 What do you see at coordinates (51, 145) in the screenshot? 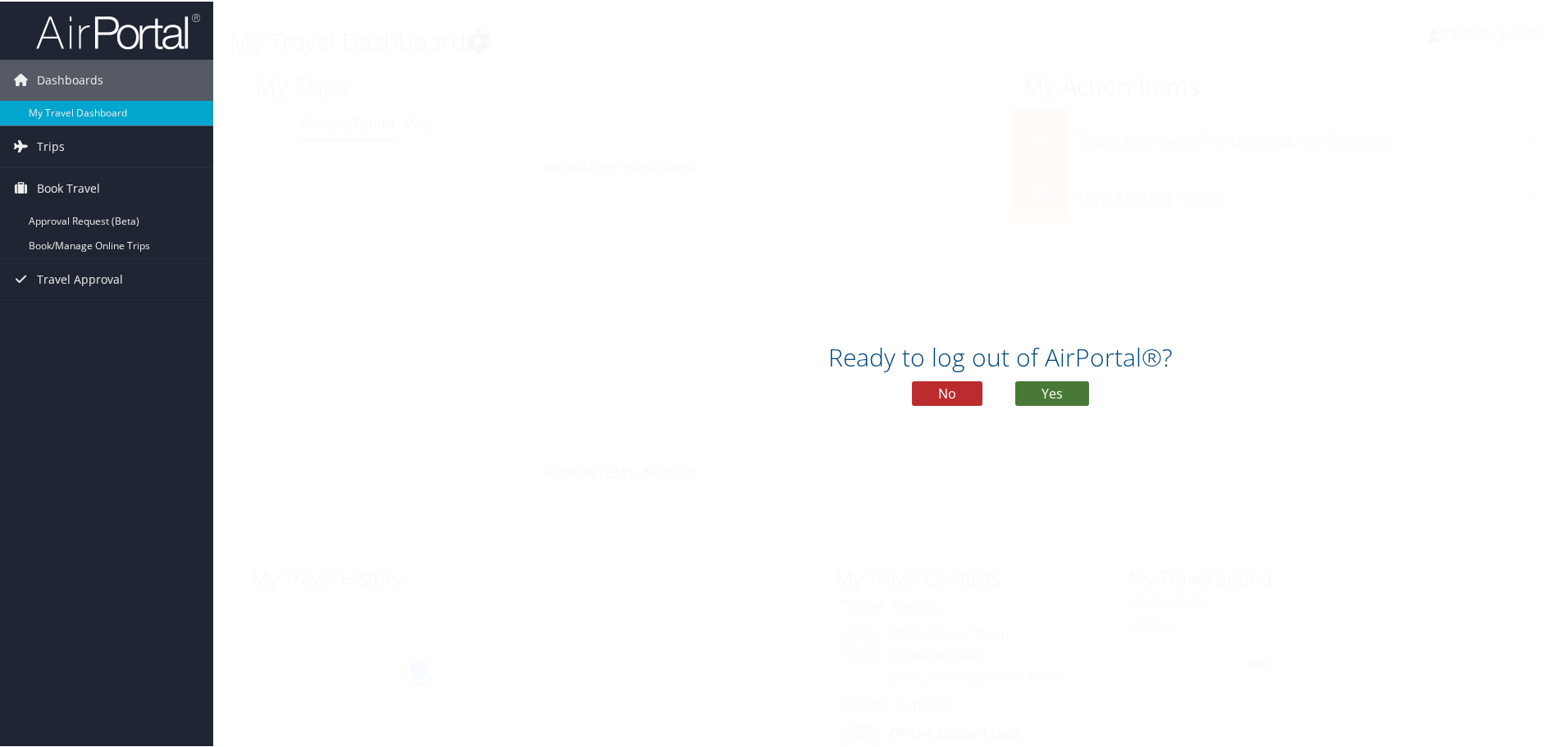
I see `span: Trips` at bounding box center [51, 145].